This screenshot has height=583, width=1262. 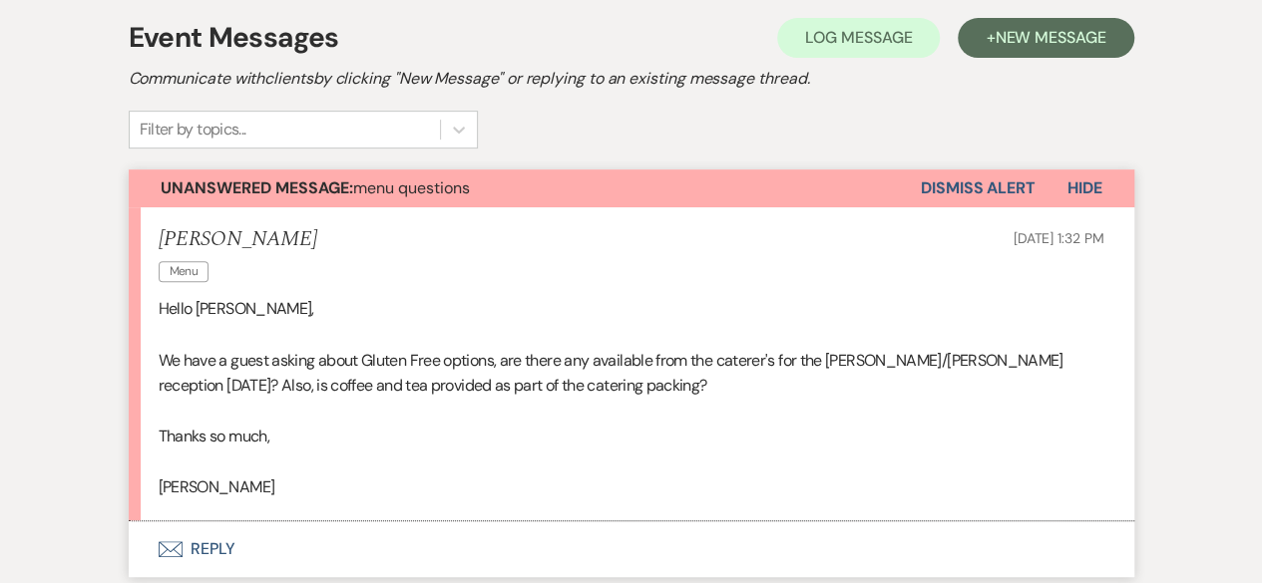 What do you see at coordinates (631, 550) in the screenshot?
I see `button: Reply` at bounding box center [631, 550].